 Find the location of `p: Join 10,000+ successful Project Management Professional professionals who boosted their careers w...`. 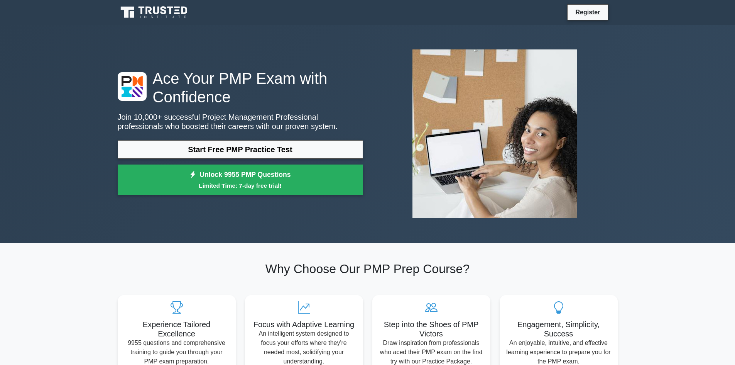

p: Join 10,000+ successful Project Management Professional professionals who boosted their careers w... is located at coordinates (240, 122).